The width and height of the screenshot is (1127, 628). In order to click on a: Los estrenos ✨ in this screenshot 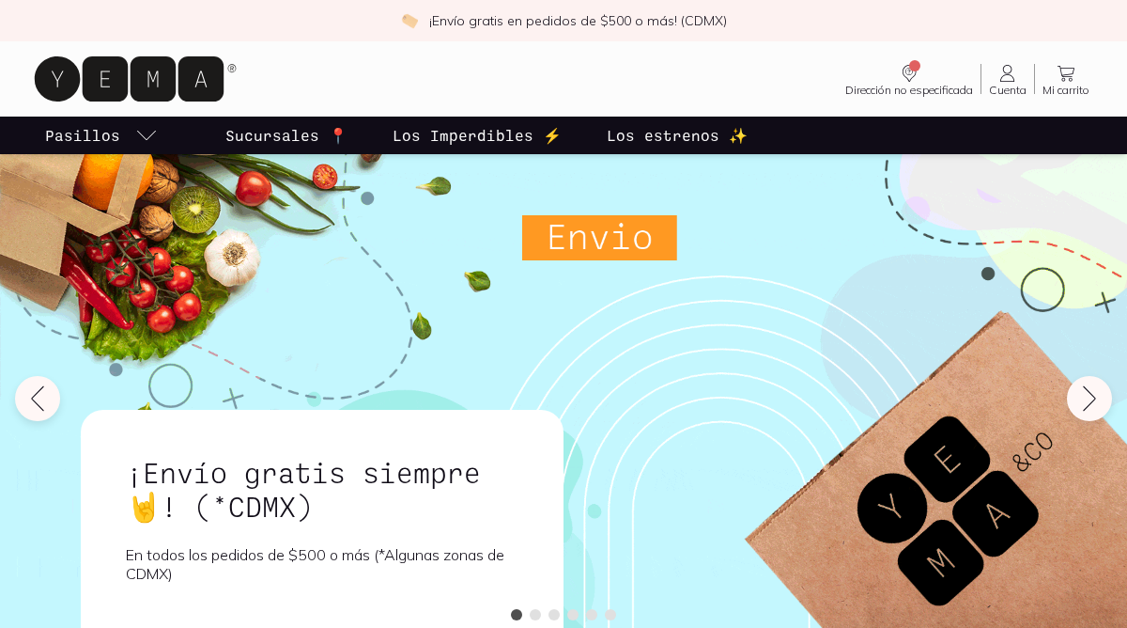, I will do `click(677, 135)`.